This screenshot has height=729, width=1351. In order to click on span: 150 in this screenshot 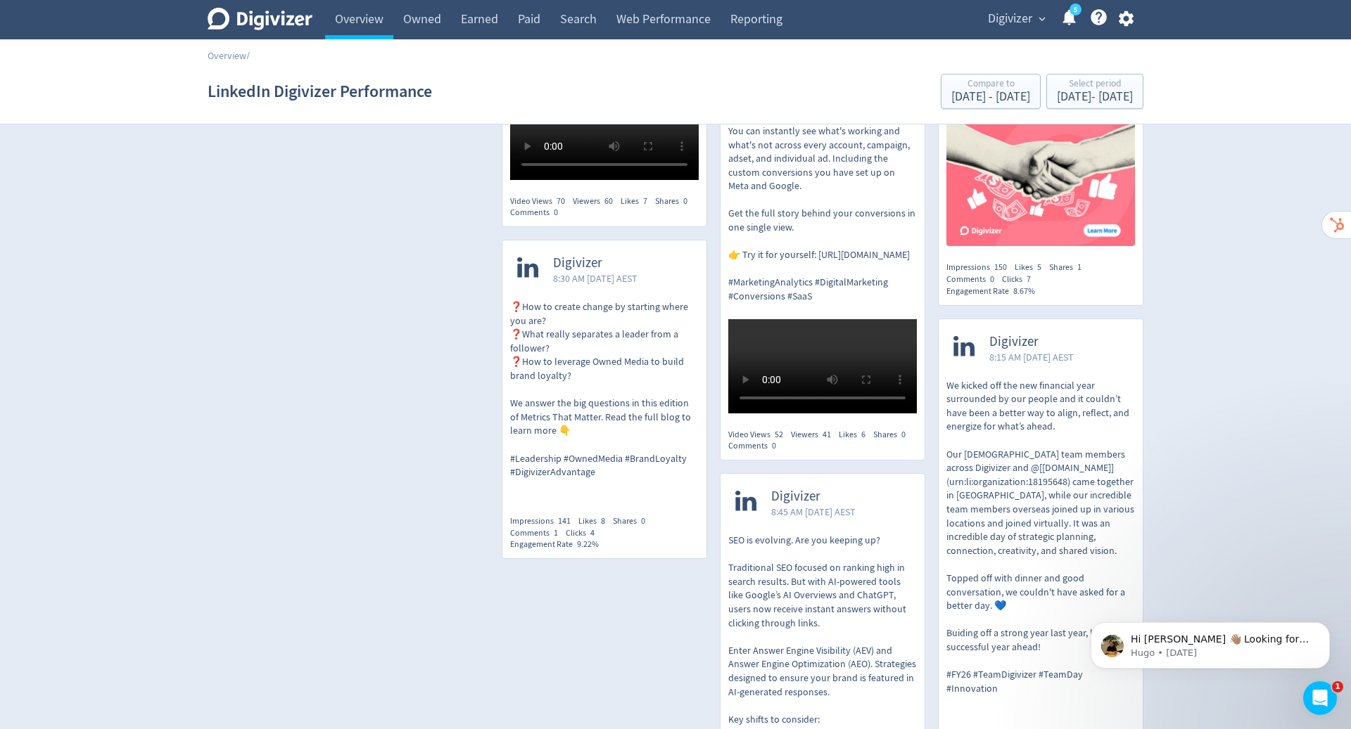, I will do `click(1000, 267)`.